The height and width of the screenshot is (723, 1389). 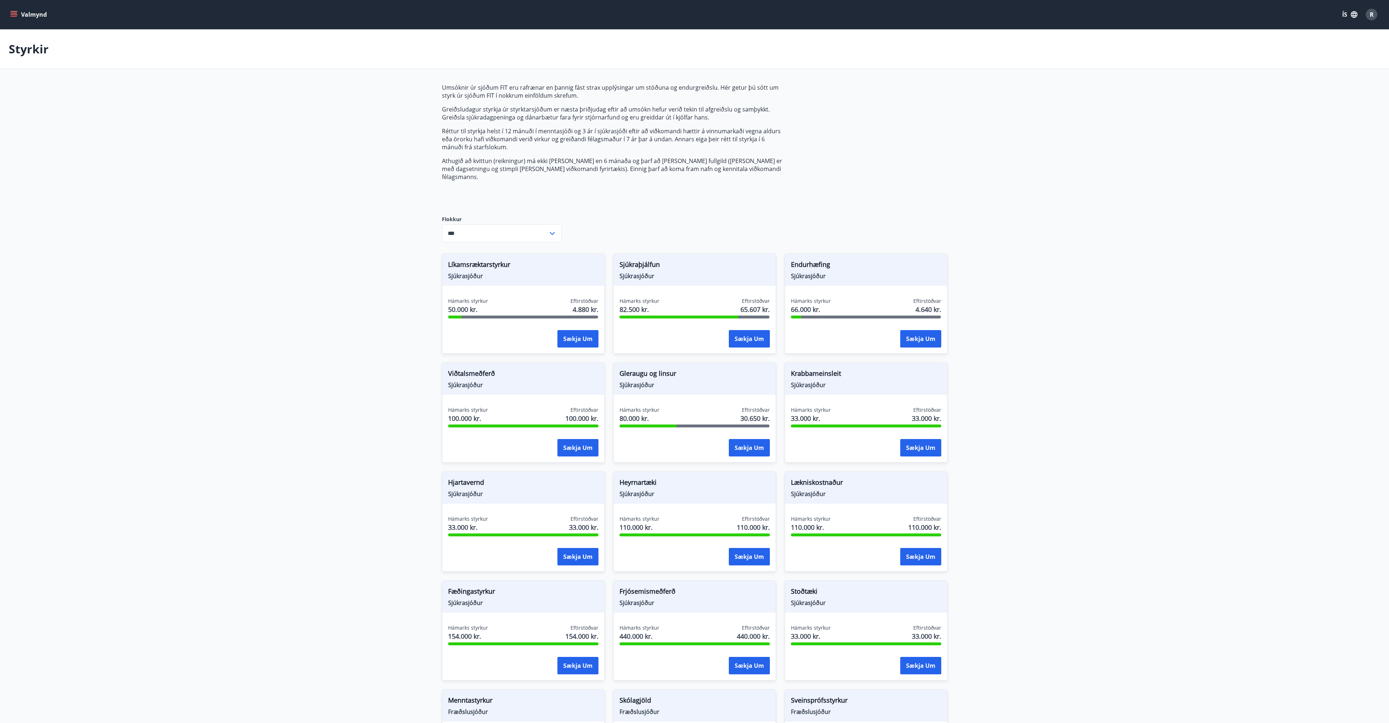 I want to click on span: Frjósemismeðferð, so click(x=695, y=593).